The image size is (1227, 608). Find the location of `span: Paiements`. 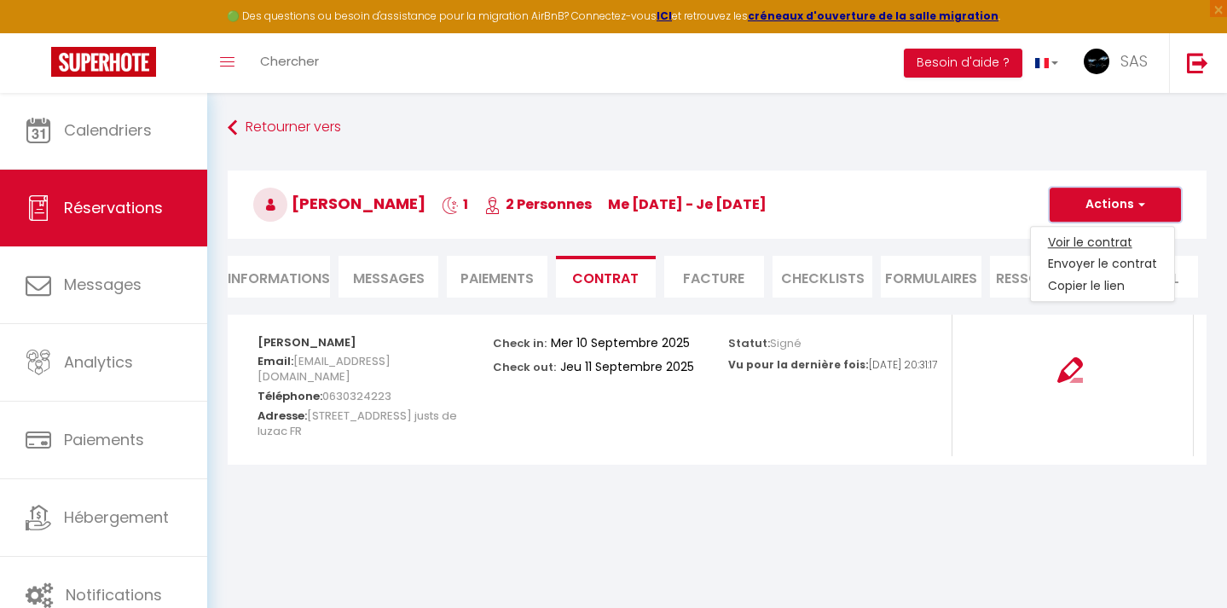

span: Paiements is located at coordinates (104, 439).